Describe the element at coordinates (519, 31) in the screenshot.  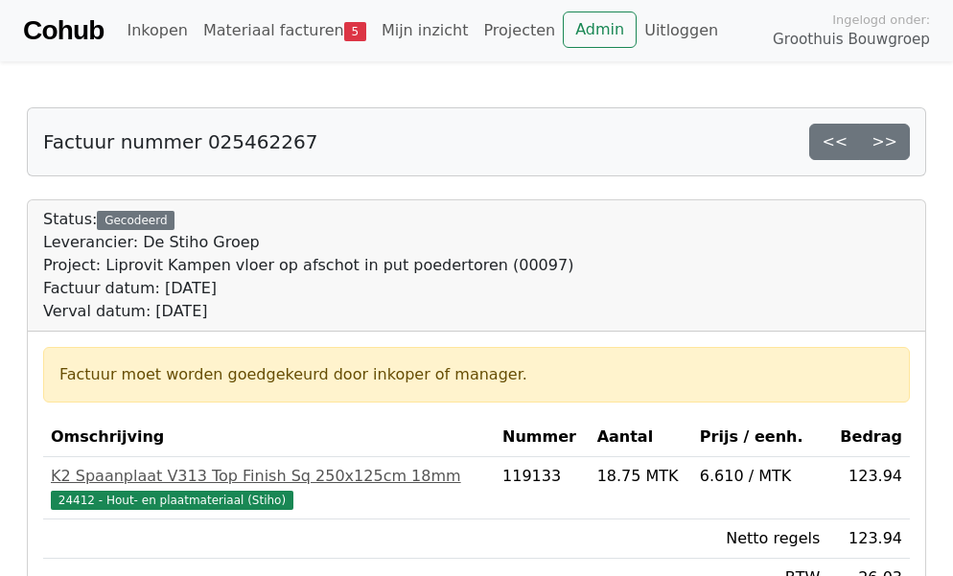
I see `a: Projecten` at that location.